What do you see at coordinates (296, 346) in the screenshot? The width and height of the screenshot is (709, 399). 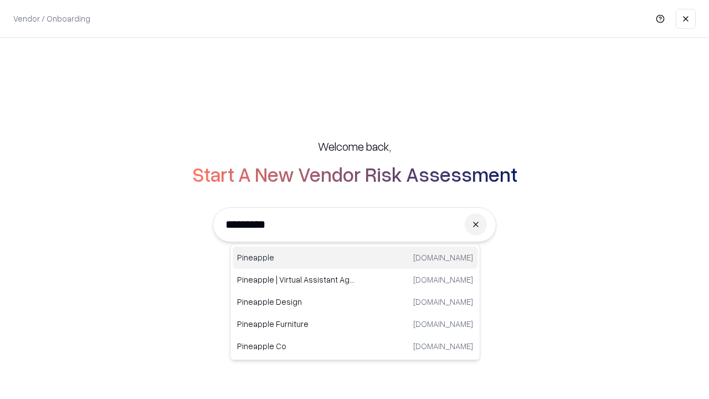 I see `p: Pineapple Co` at bounding box center [296, 346].